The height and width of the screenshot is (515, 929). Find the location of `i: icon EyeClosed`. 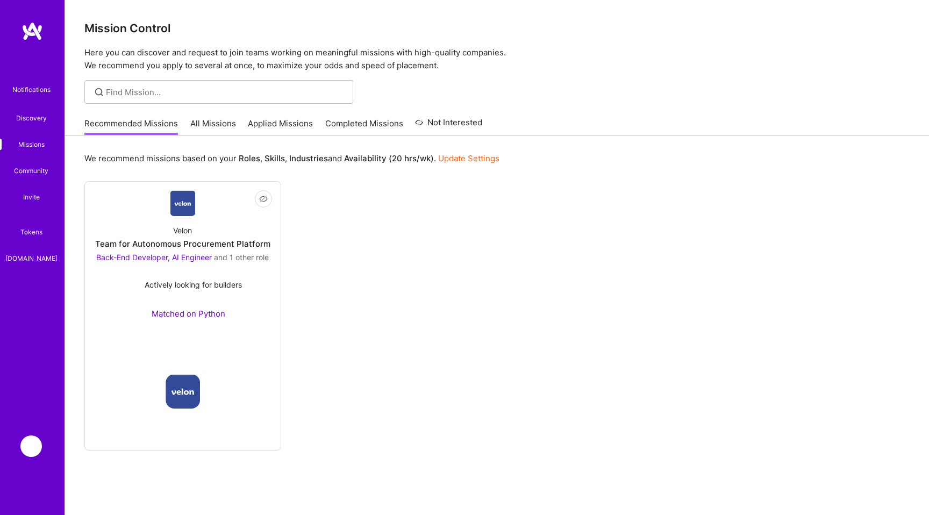

i: icon EyeClosed is located at coordinates (264, 199).